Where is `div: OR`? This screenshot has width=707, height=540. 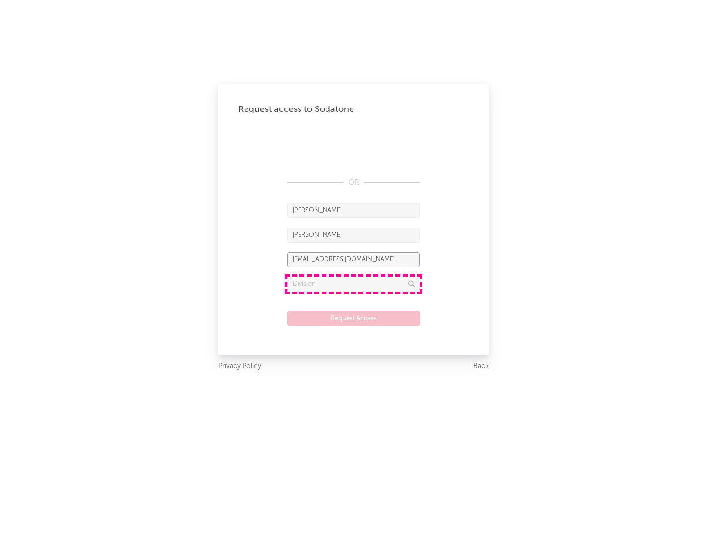 div: OR is located at coordinates (354, 183).